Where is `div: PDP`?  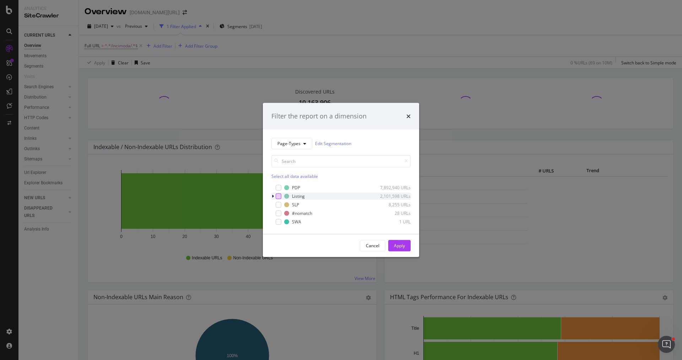
div: PDP is located at coordinates (296, 187).